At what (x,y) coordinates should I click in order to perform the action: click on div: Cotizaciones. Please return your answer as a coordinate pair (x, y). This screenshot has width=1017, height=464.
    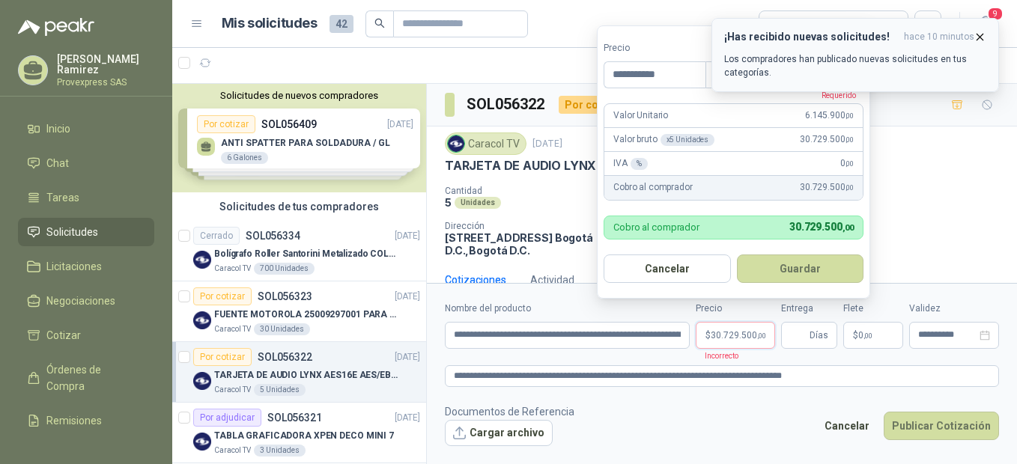
    Looking at the image, I should click on (476, 280).